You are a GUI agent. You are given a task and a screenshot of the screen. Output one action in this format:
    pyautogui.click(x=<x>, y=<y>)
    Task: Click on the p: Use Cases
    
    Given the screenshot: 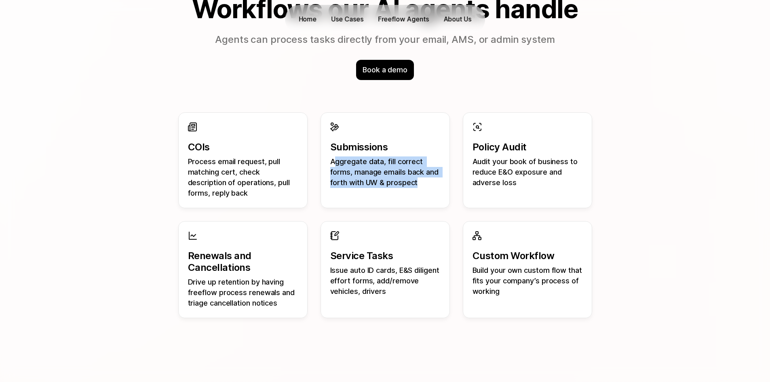 What is the action you would take?
    pyautogui.click(x=347, y=19)
    